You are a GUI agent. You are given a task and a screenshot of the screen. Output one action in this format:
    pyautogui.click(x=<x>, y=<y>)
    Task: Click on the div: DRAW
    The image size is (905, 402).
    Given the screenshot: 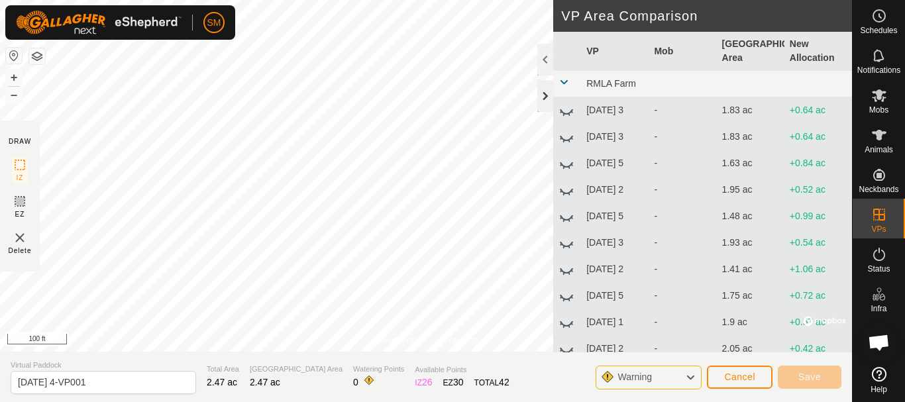 What is the action you would take?
    pyautogui.click(x=20, y=141)
    